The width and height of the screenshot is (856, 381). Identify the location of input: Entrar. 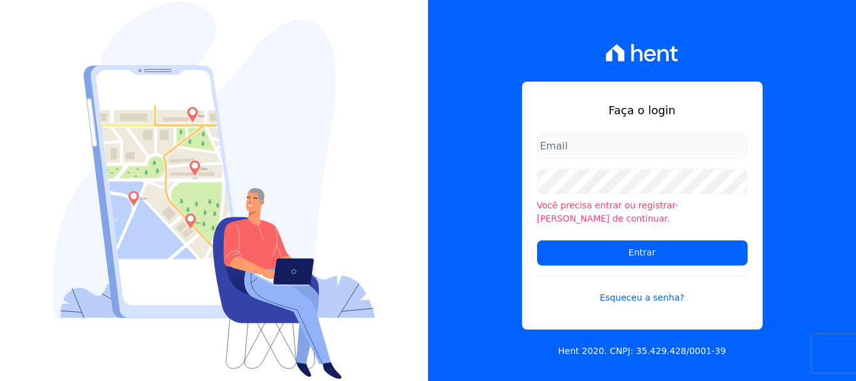
(643, 253).